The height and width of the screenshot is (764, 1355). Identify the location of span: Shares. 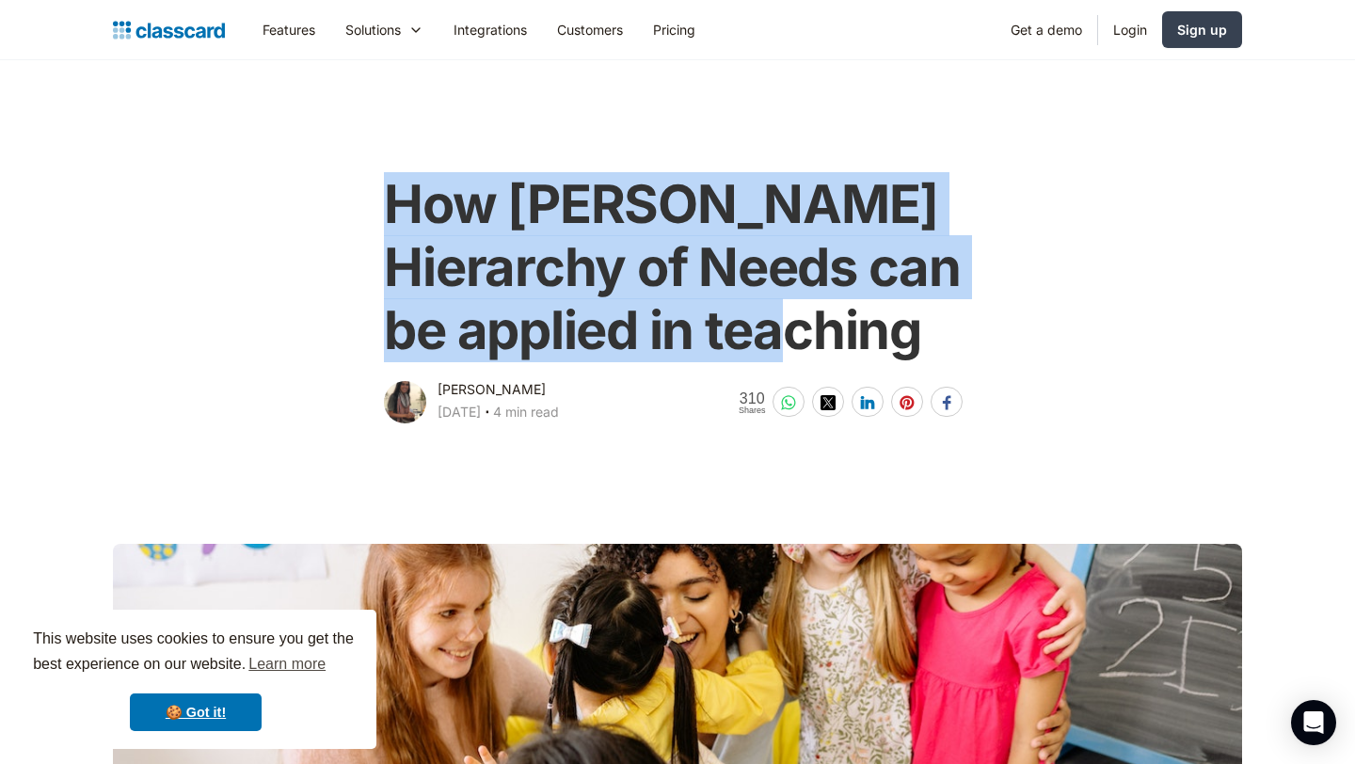
(752, 410).